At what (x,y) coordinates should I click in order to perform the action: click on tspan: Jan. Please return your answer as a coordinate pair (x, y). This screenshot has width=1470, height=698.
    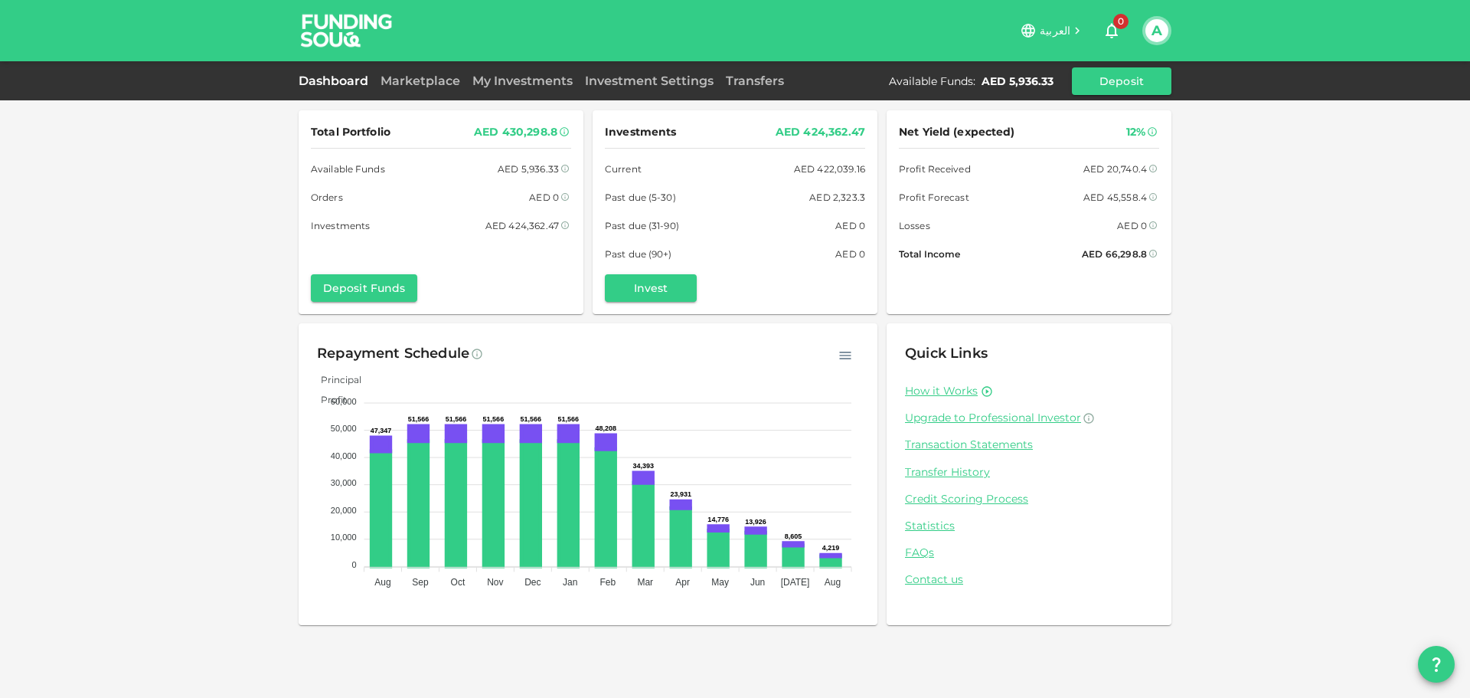
    Looking at the image, I should click on (570, 582).